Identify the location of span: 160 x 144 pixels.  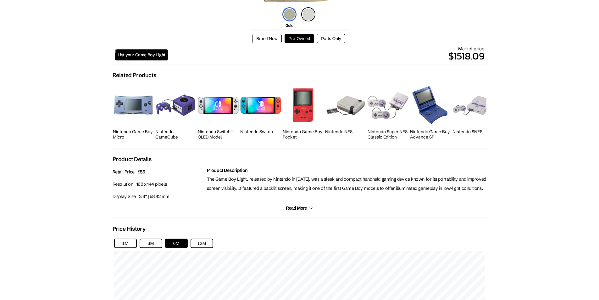
(152, 184).